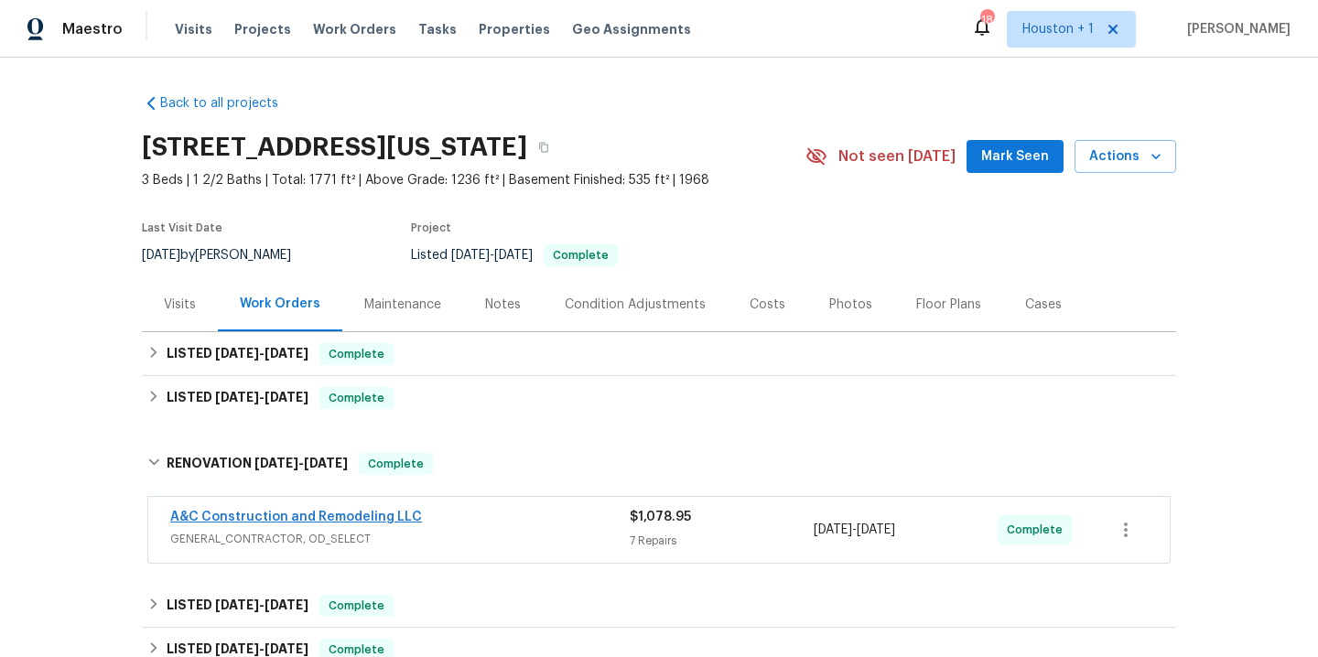 The image size is (1318, 657). I want to click on button: Mark Seen, so click(1015, 157).